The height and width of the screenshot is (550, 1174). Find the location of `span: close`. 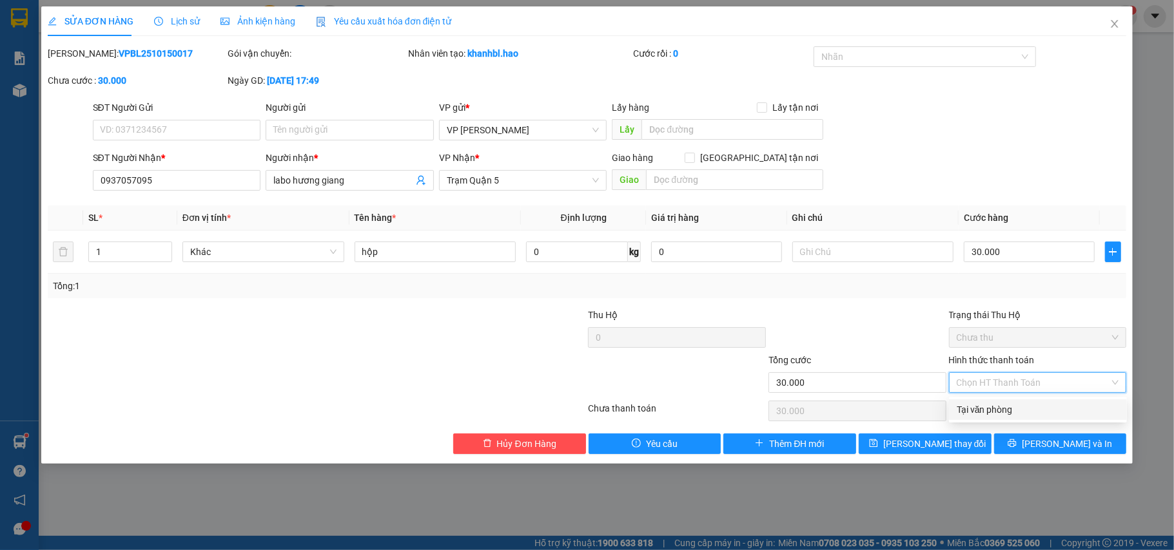

span: close is located at coordinates (1114, 24).